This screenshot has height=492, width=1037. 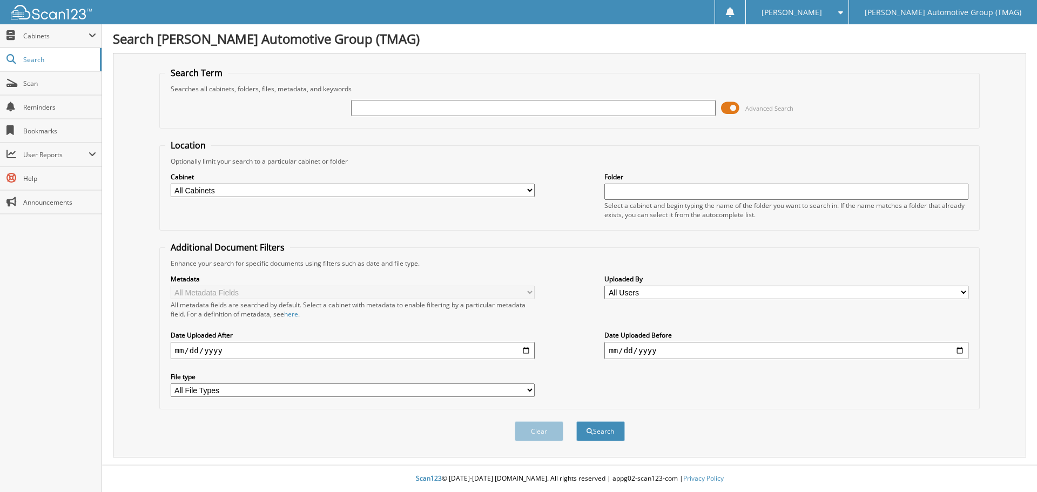 I want to click on label: Cabinet, so click(x=353, y=177).